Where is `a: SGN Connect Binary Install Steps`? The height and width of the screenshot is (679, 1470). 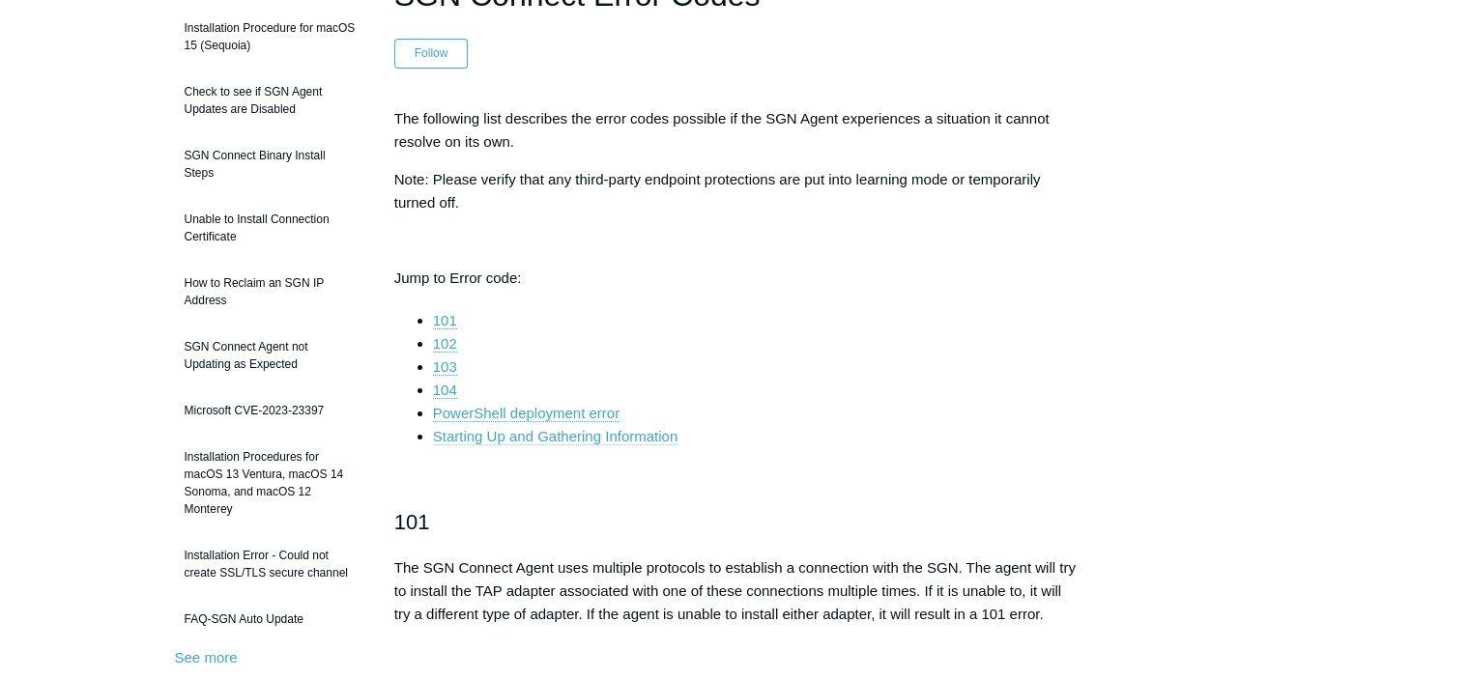
a: SGN Connect Binary Install Steps is located at coordinates (270, 164).